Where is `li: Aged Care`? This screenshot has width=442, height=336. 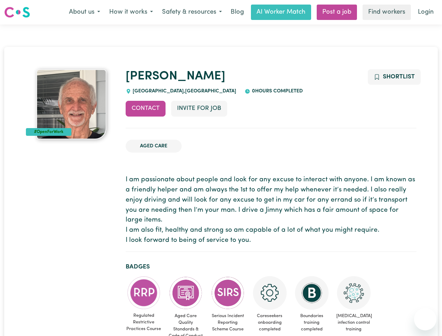 li: Aged Care is located at coordinates (154, 146).